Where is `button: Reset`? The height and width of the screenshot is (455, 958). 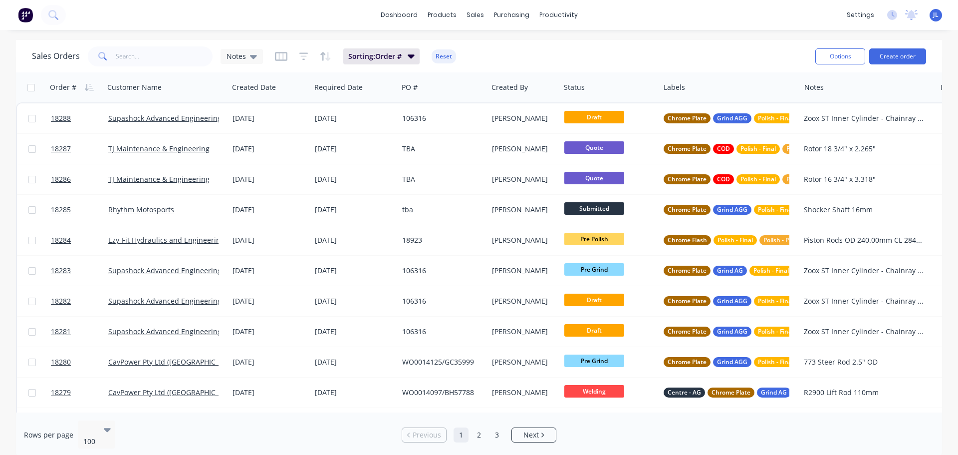 button: Reset is located at coordinates (444, 56).